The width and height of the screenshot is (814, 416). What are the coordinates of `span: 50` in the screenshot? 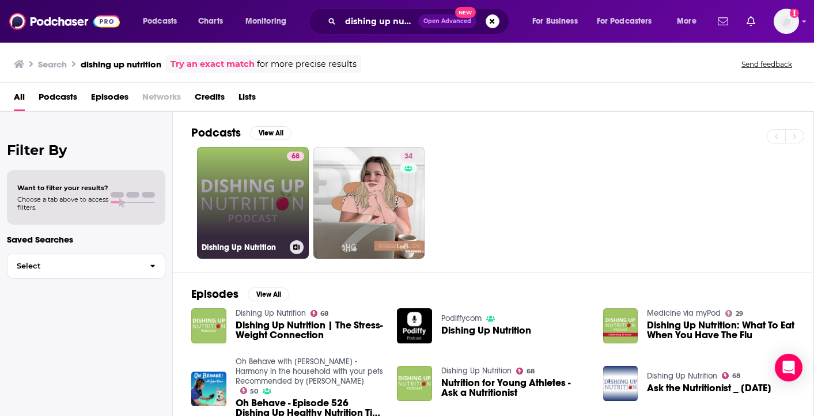 It's located at (254, 391).